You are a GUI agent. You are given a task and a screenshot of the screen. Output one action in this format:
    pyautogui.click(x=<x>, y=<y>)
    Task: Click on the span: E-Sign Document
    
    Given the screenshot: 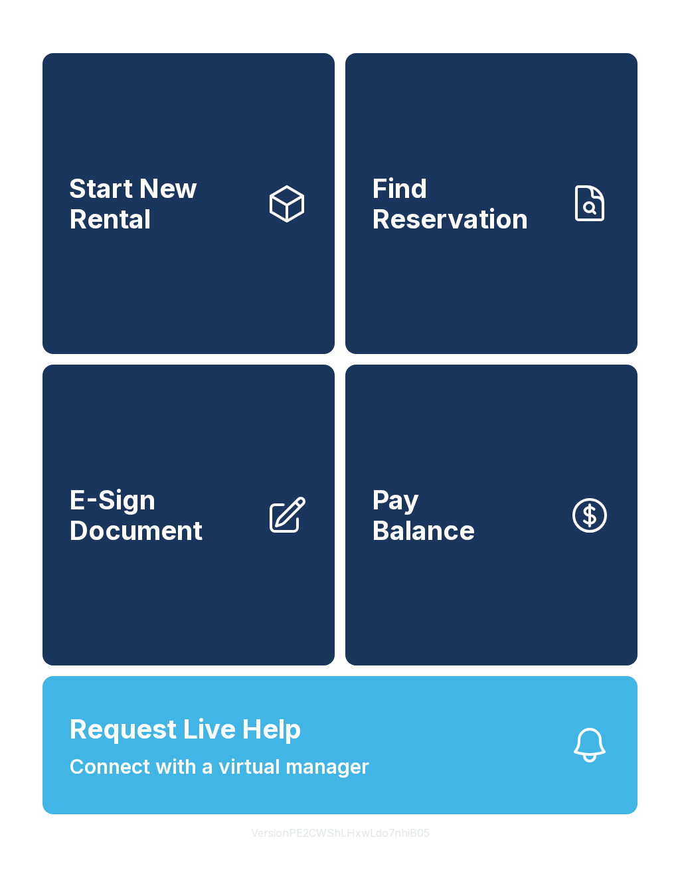 What is the action you would take?
    pyautogui.click(x=162, y=515)
    